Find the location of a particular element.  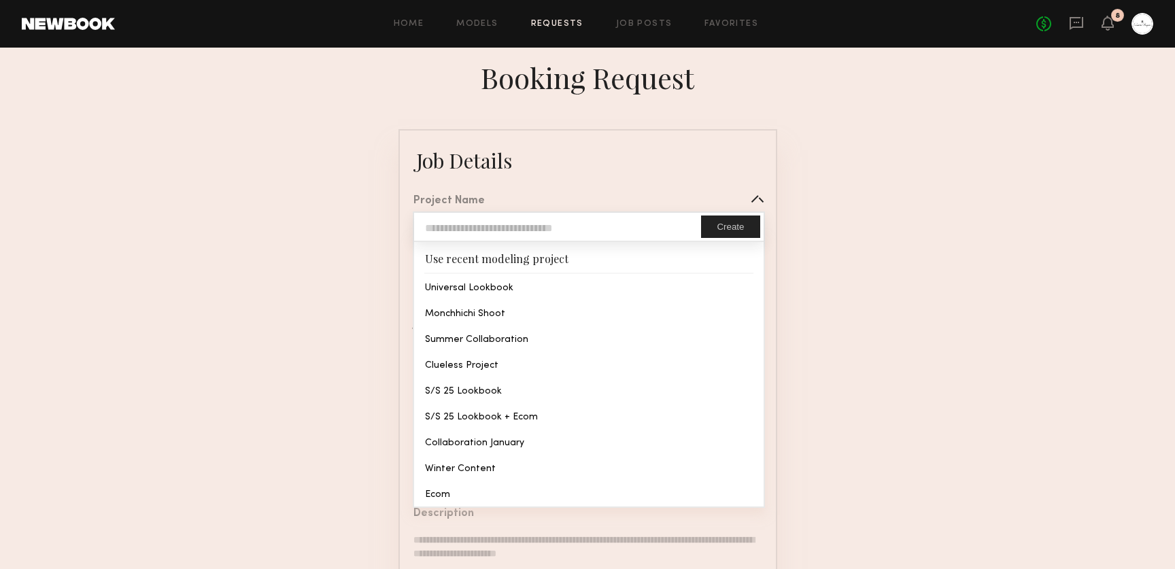

div: Project Name is located at coordinates (449, 201).